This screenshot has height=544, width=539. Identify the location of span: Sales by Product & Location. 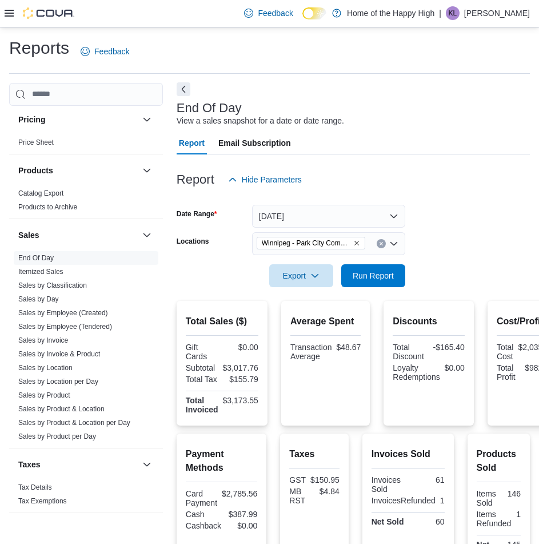
(61, 409).